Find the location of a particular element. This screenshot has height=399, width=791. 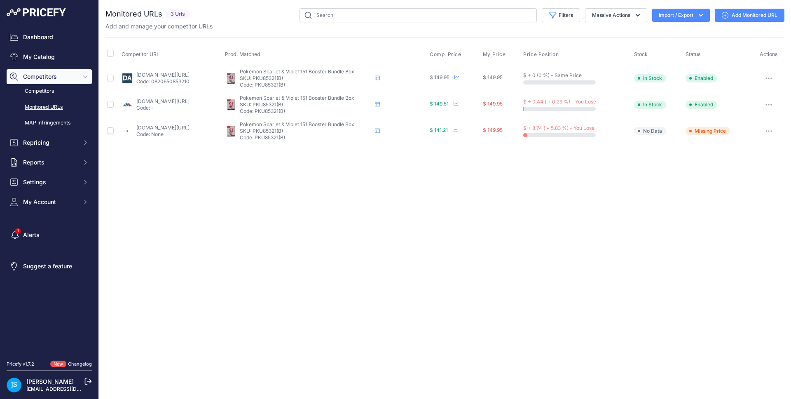

span: Status is located at coordinates (693, 54).